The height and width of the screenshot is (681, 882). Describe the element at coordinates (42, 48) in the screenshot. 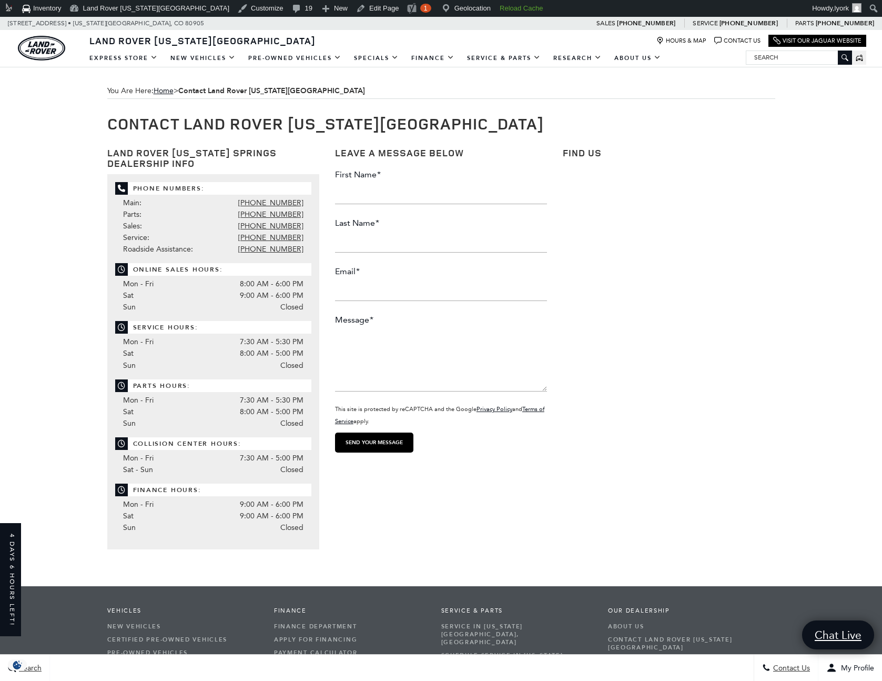

I see `img: Land Rover` at that location.